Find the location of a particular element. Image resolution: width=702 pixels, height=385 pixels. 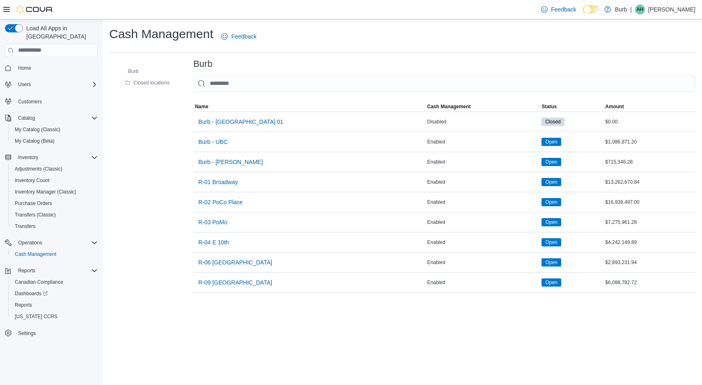

span: Customers is located at coordinates (30, 102).